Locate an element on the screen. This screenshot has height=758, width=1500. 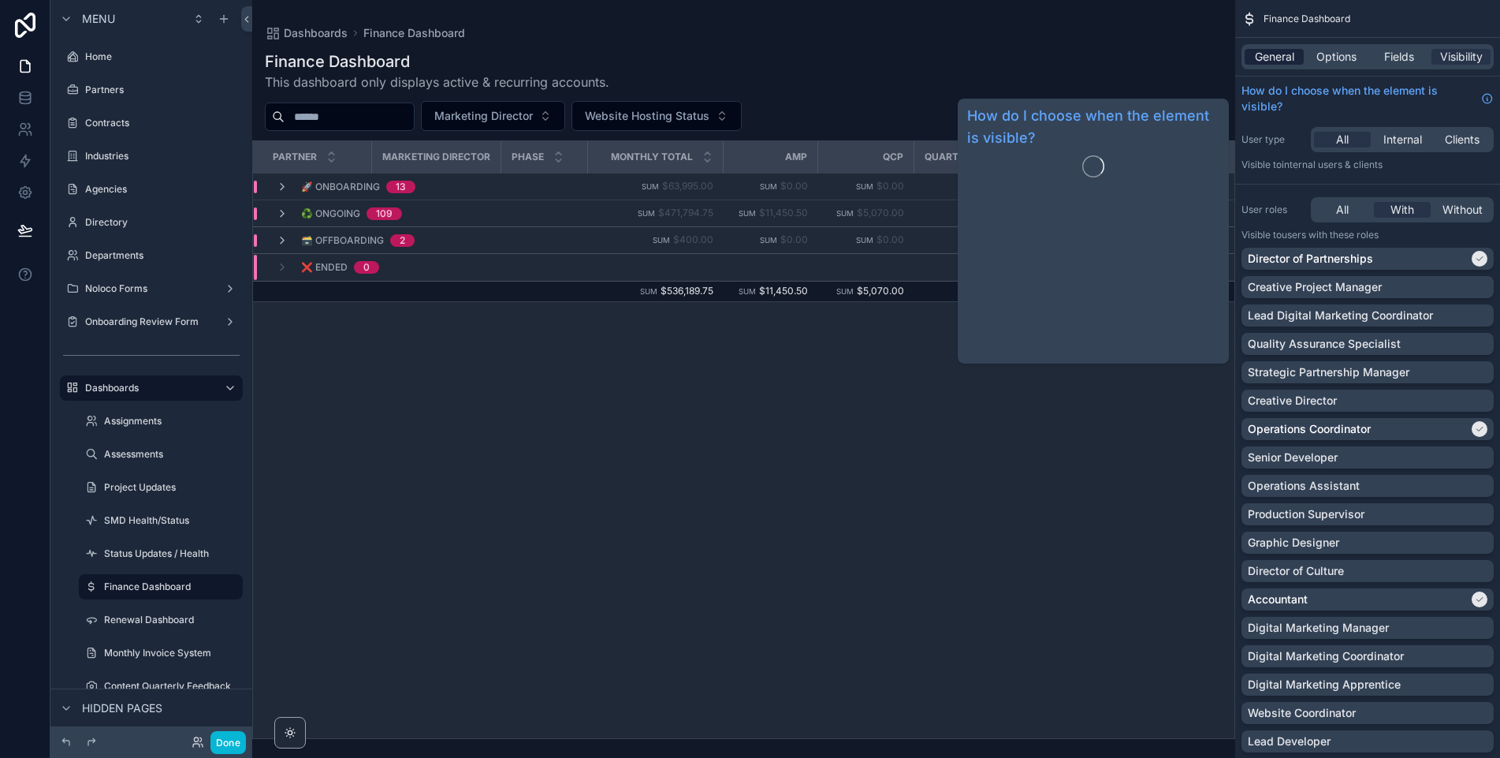
span: Quarterly Reports is located at coordinates (977, 157).